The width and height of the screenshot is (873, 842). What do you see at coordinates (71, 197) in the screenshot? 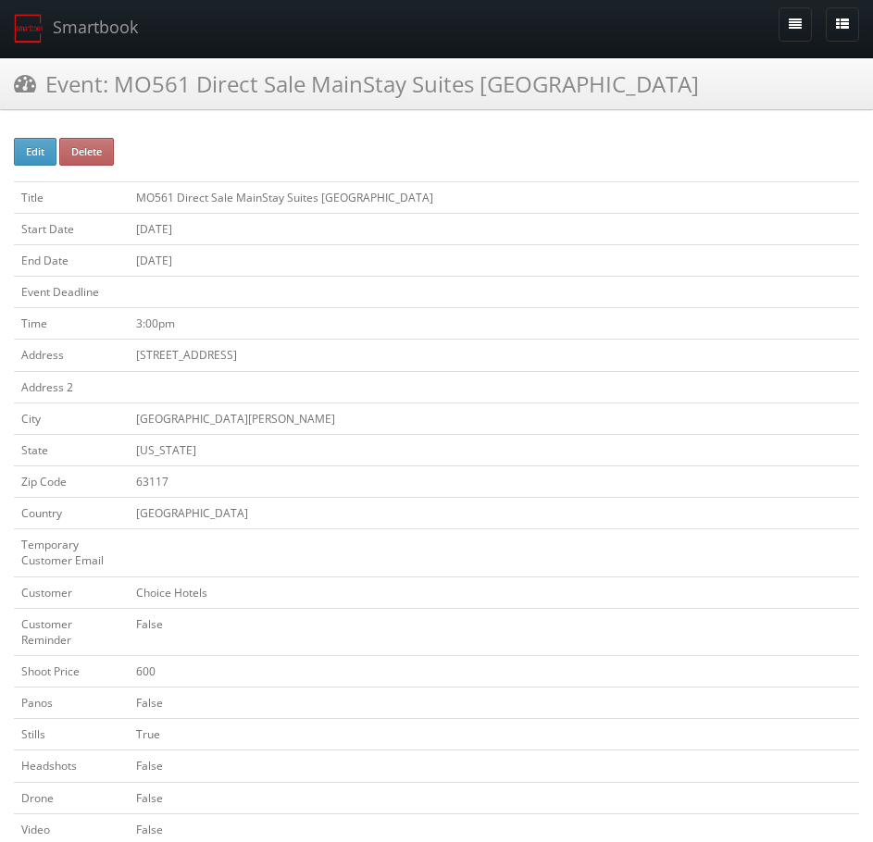
I see `td: Title` at bounding box center [71, 197].